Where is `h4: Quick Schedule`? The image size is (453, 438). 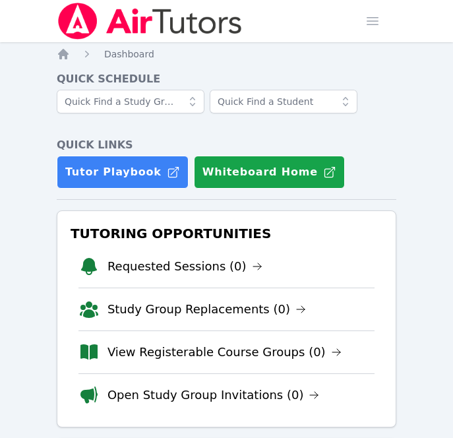
h4: Quick Schedule is located at coordinates (226, 79).